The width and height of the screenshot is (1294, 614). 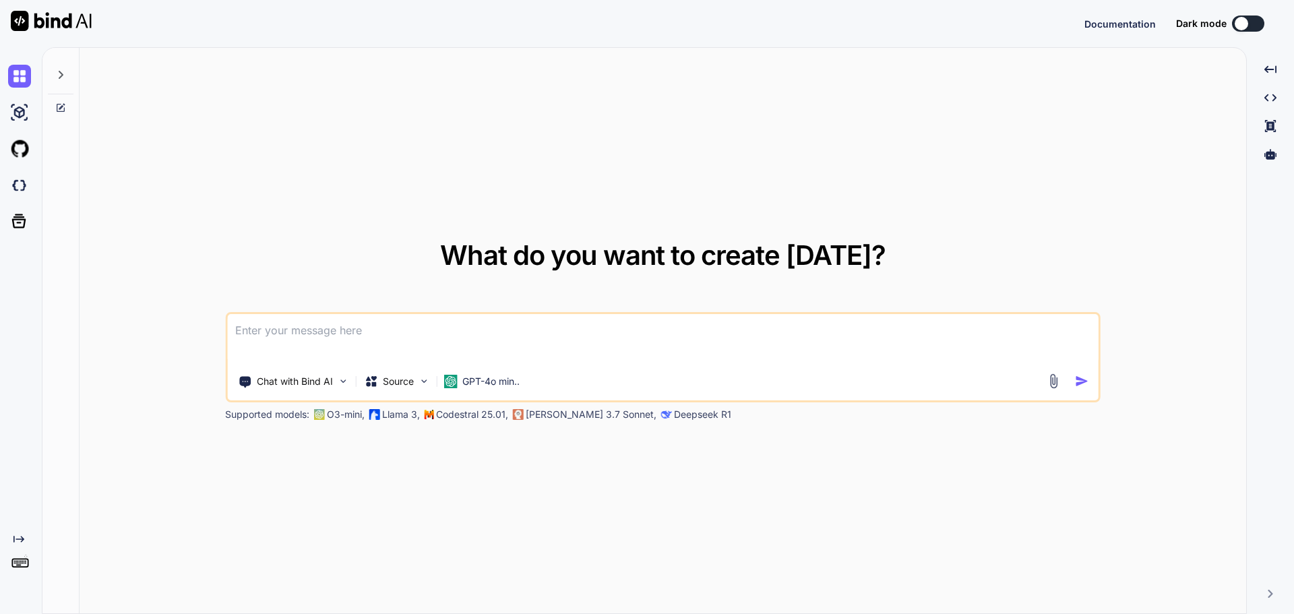 What do you see at coordinates (20, 185) in the screenshot?
I see `img: darkCloudIdeIcon` at bounding box center [20, 185].